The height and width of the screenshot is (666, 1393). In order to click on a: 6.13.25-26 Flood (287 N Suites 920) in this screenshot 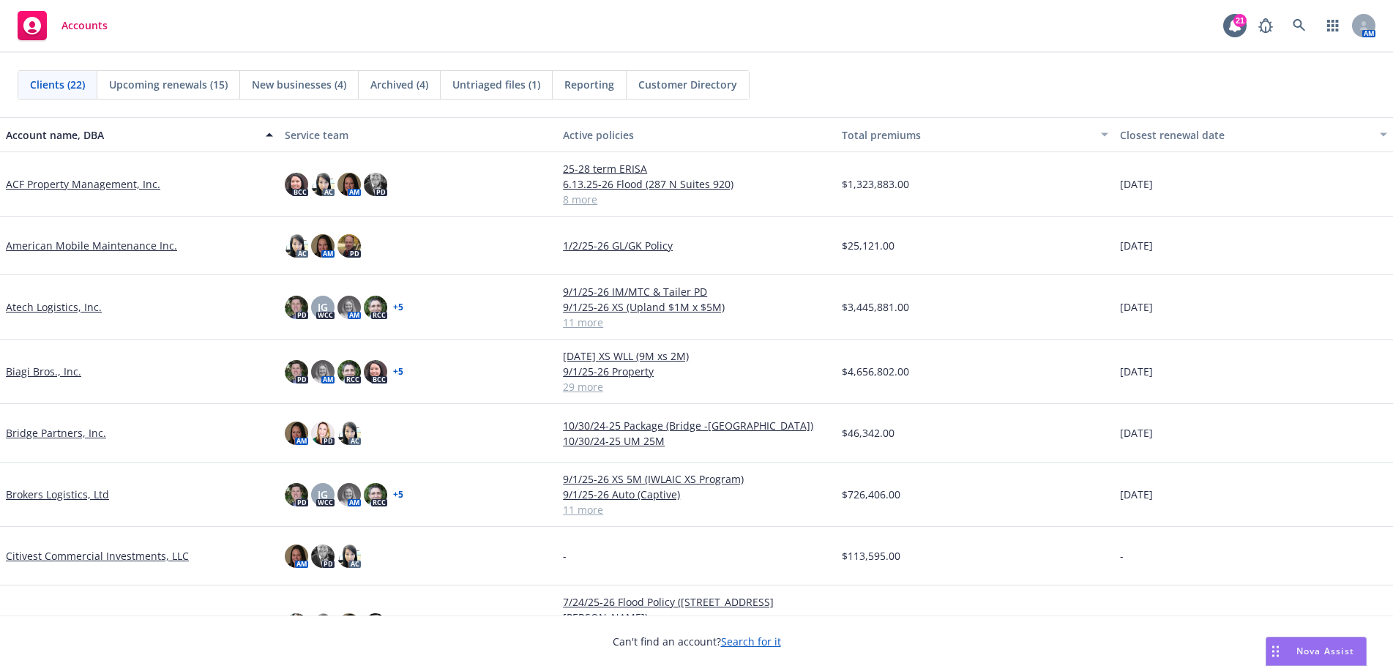, I will do `click(696, 184)`.